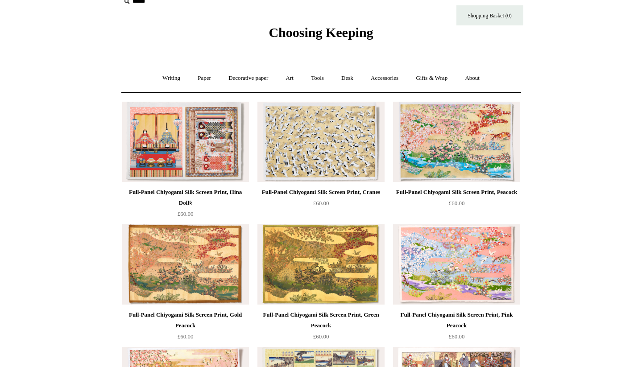 Image resolution: width=642 pixels, height=367 pixels. Describe the element at coordinates (186, 142) in the screenshot. I see `a: Full-Panel Chiyogami Silk Screen Print, Hina Doll§ Full-Panel Chiyogami Silk Screen Print, Hina D...` at that location.